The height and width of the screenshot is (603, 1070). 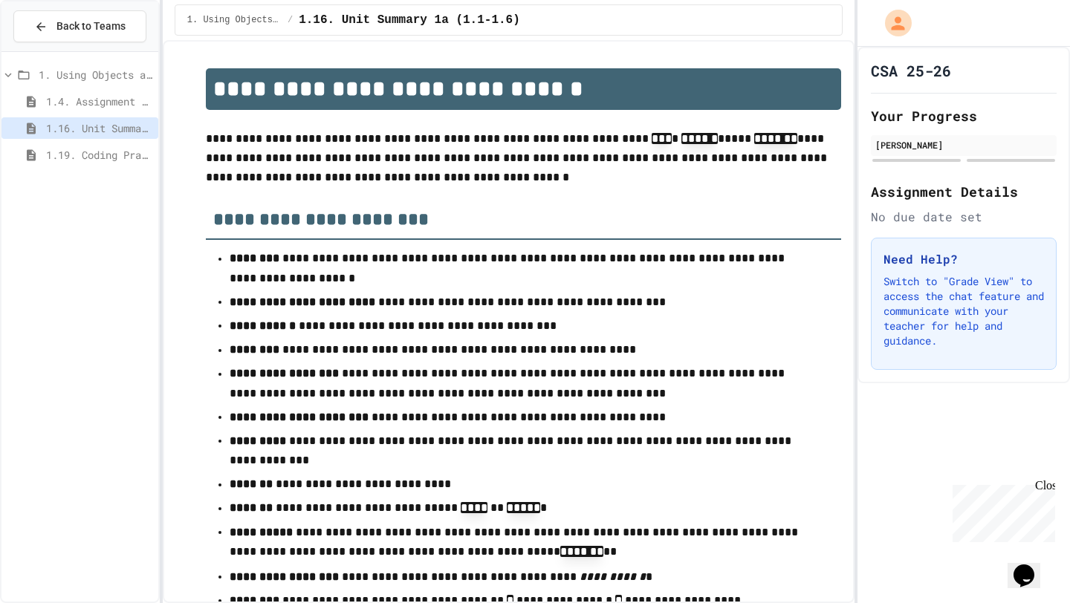 What do you see at coordinates (91, 26) in the screenshot?
I see `span: Back to Teams` at bounding box center [91, 26].